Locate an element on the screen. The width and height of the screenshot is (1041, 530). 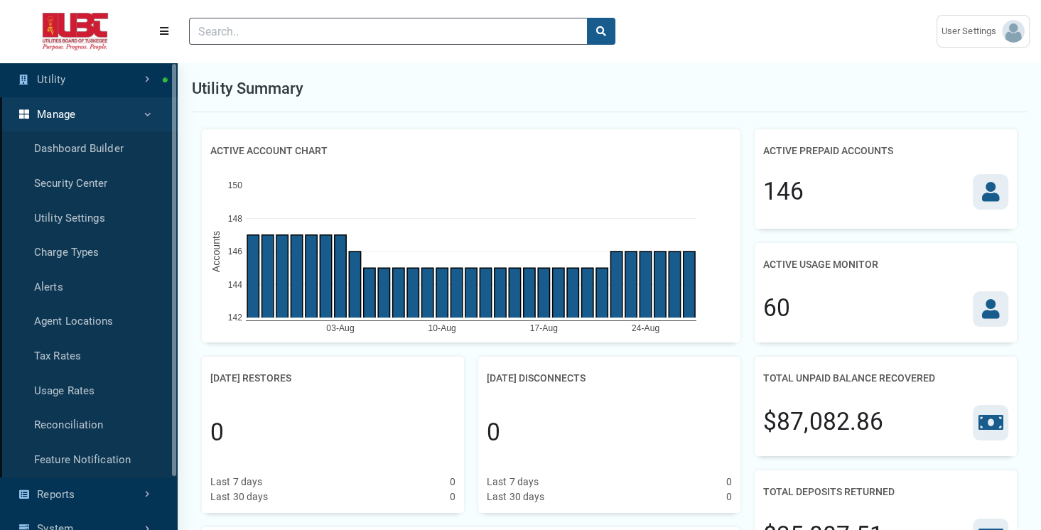
h2: Active Account Chart is located at coordinates (269, 151).